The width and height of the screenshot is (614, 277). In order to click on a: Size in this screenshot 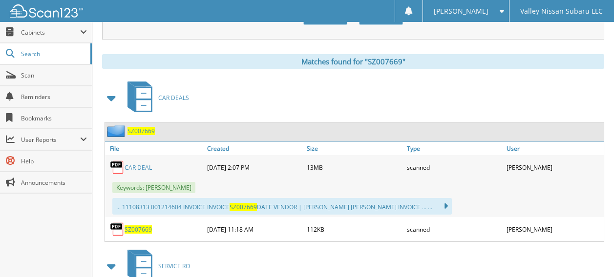, I will do `click(354, 148)`.